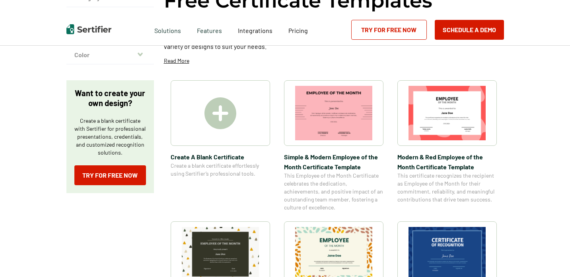 This screenshot has height=277, width=570. I want to click on span: Create a blank certificate effortlessly using Sertifier’s professional tools., so click(220, 170).